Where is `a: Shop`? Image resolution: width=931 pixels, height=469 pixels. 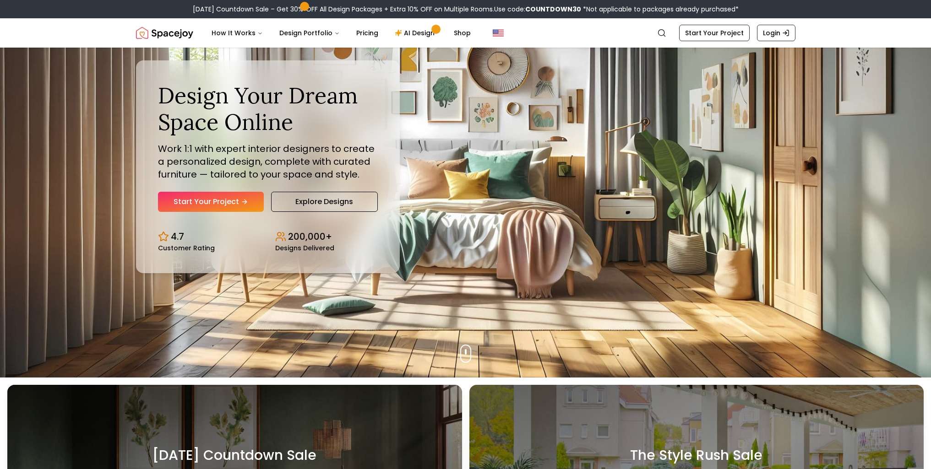 a: Shop is located at coordinates (462, 33).